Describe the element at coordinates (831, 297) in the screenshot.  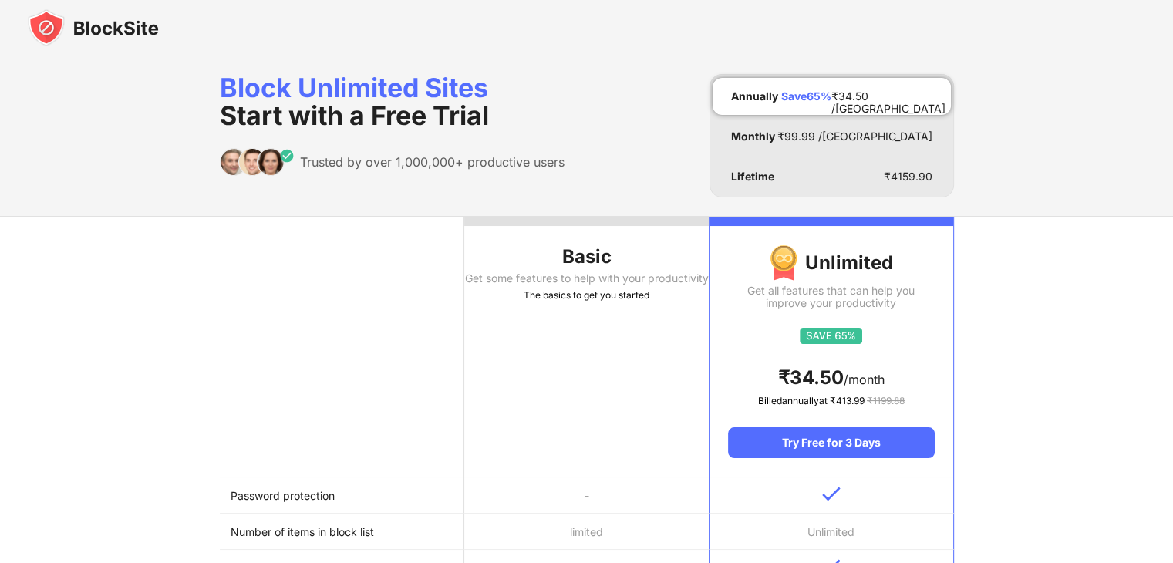
I see `div: Get all features that can help you improve your productivity` at that location.